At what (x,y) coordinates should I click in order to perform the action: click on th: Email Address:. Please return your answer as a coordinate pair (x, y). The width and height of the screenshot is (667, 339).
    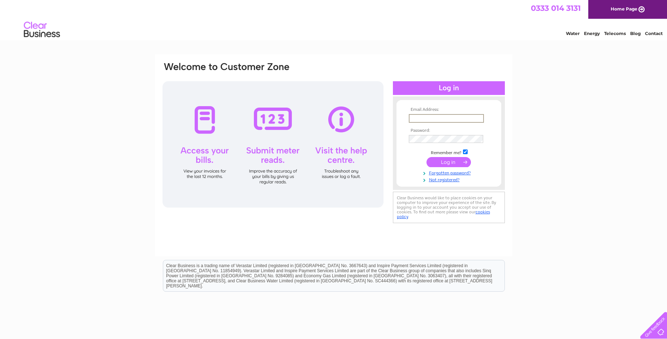
    Looking at the image, I should click on (449, 110).